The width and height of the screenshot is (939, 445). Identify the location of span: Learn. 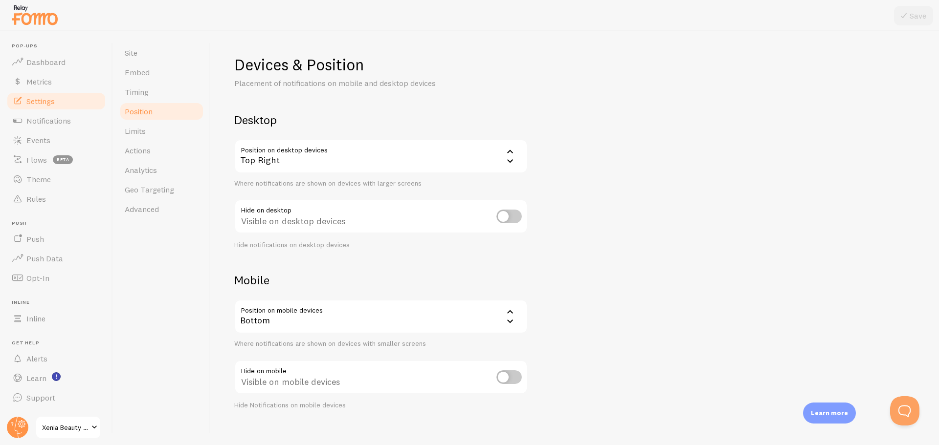
(36, 378).